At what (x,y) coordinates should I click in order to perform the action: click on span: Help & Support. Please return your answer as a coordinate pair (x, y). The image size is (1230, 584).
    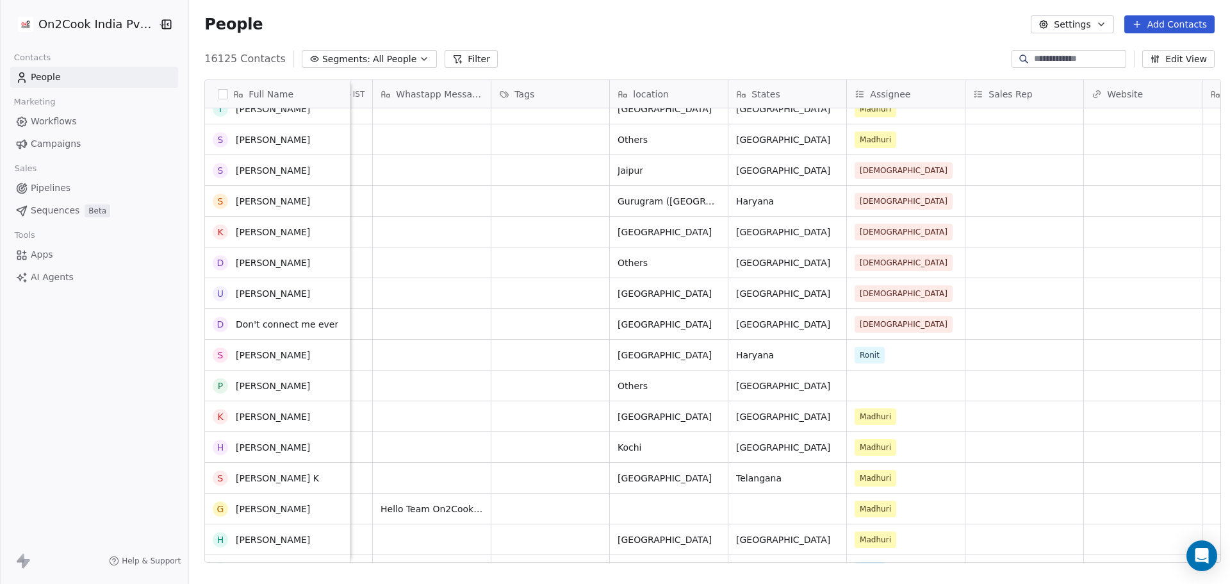
    Looking at the image, I should click on (151, 561).